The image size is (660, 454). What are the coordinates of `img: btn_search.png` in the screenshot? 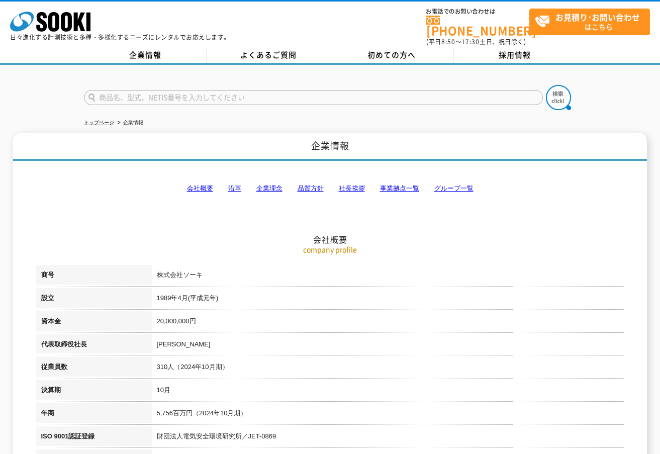 It's located at (558, 97).